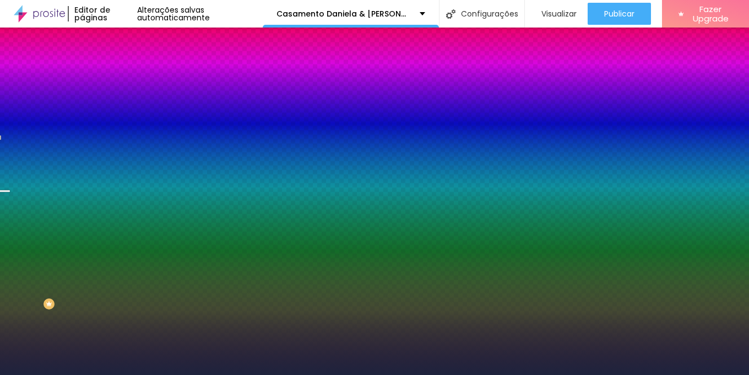  I want to click on button: Publicar, so click(619, 14).